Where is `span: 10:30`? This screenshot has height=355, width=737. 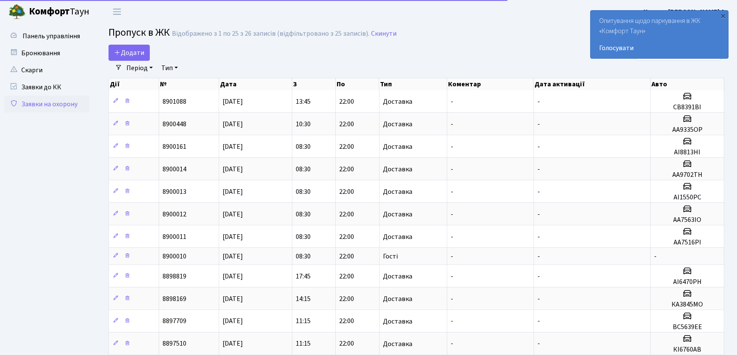
span: 10:30 is located at coordinates (303, 124).